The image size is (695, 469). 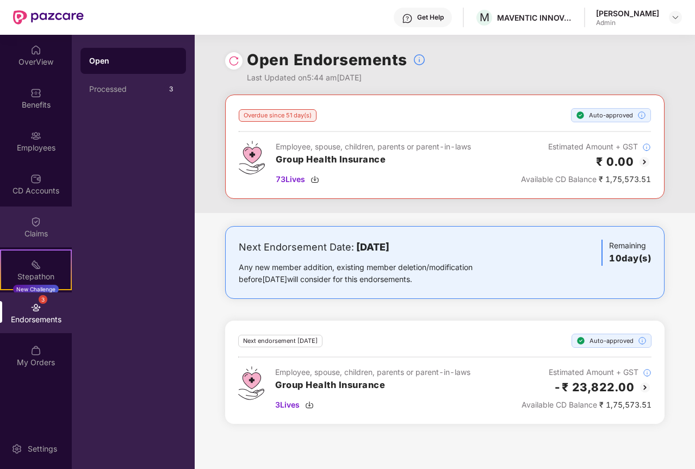 What do you see at coordinates (36, 136) in the screenshot?
I see `img: svg+xml;base64,PHN2ZyBpZD0iRW1wbG95ZWVzIiB4bWxucz0iaHR0cDovL3d3dy53My5vcmcvMjAwMC9zdmciIHdpZHRoPS...` at bounding box center [36, 136].